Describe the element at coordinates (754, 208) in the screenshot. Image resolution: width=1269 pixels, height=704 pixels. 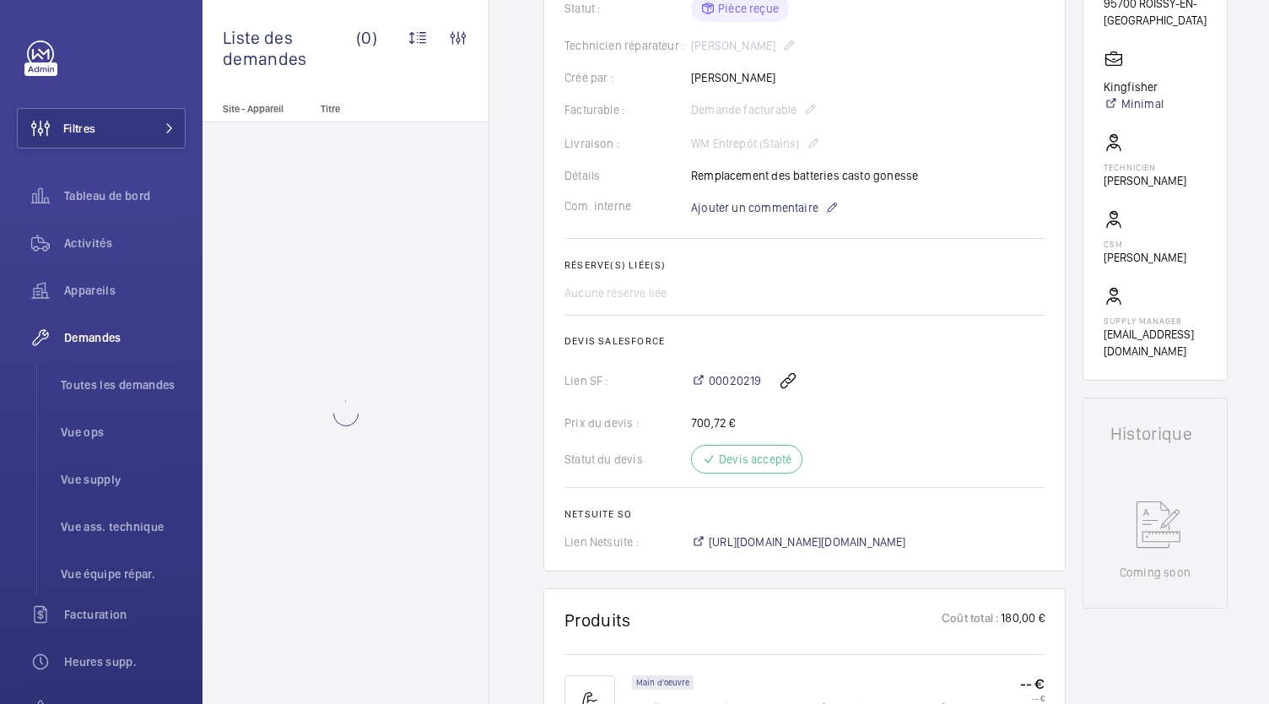
I see `span: Ajouter un commentaire` at that location.